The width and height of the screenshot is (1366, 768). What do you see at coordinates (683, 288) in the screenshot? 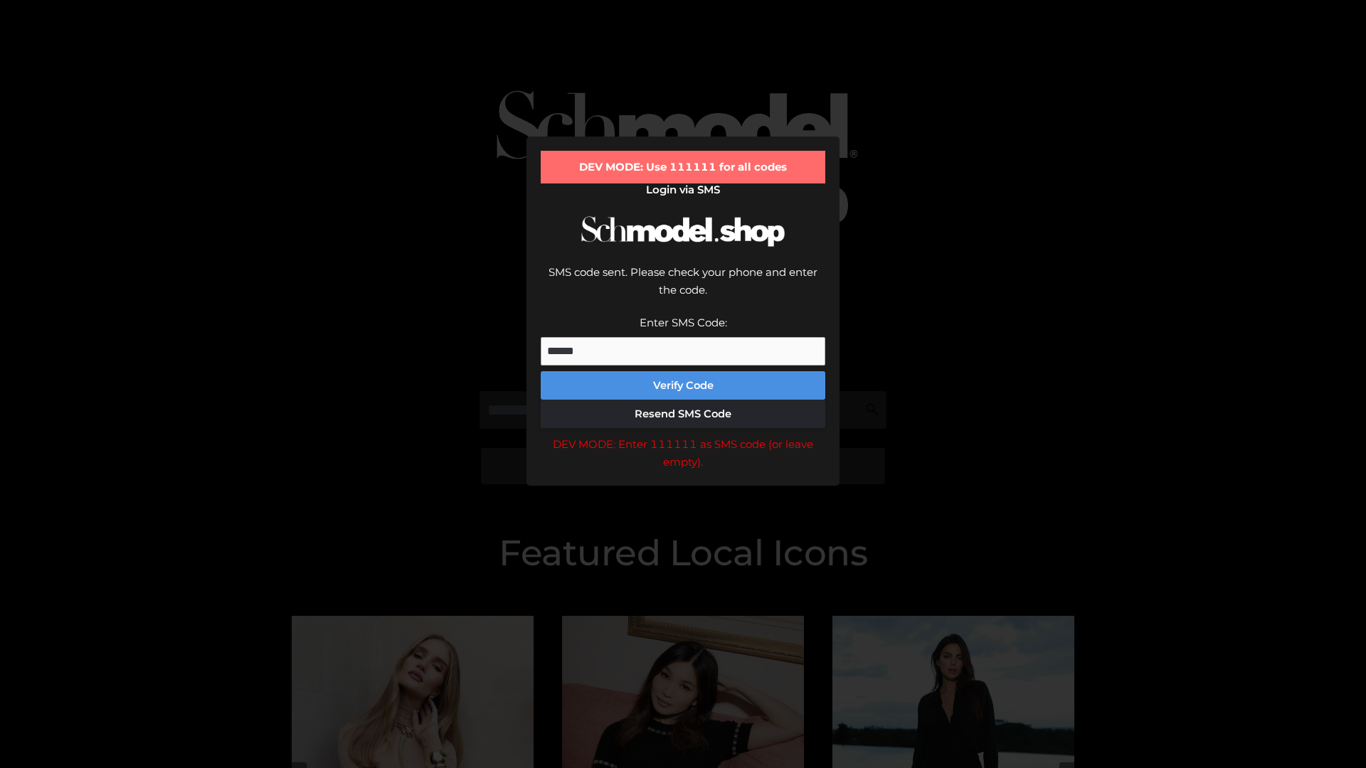
I see `div: SMS code sent. Please check your phone and enter the code.` at bounding box center [683, 288].